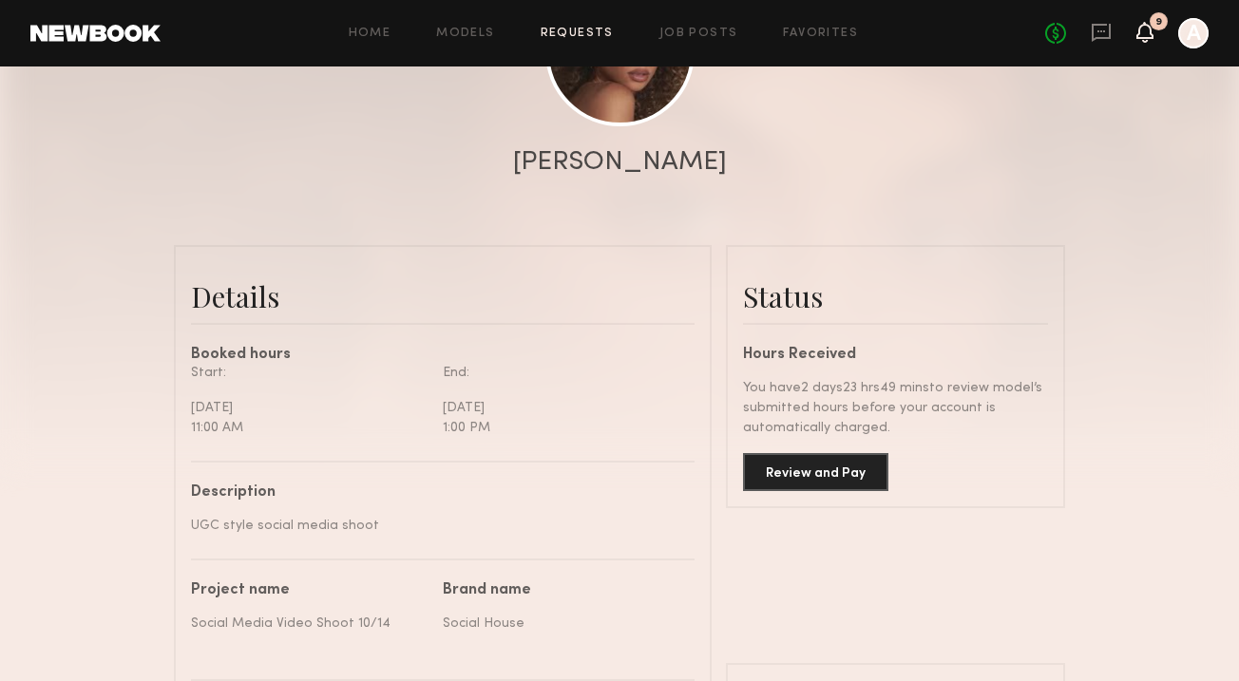 This screenshot has height=681, width=1239. What do you see at coordinates (562, 372) in the screenshot?
I see `div: End:` at bounding box center [562, 372].